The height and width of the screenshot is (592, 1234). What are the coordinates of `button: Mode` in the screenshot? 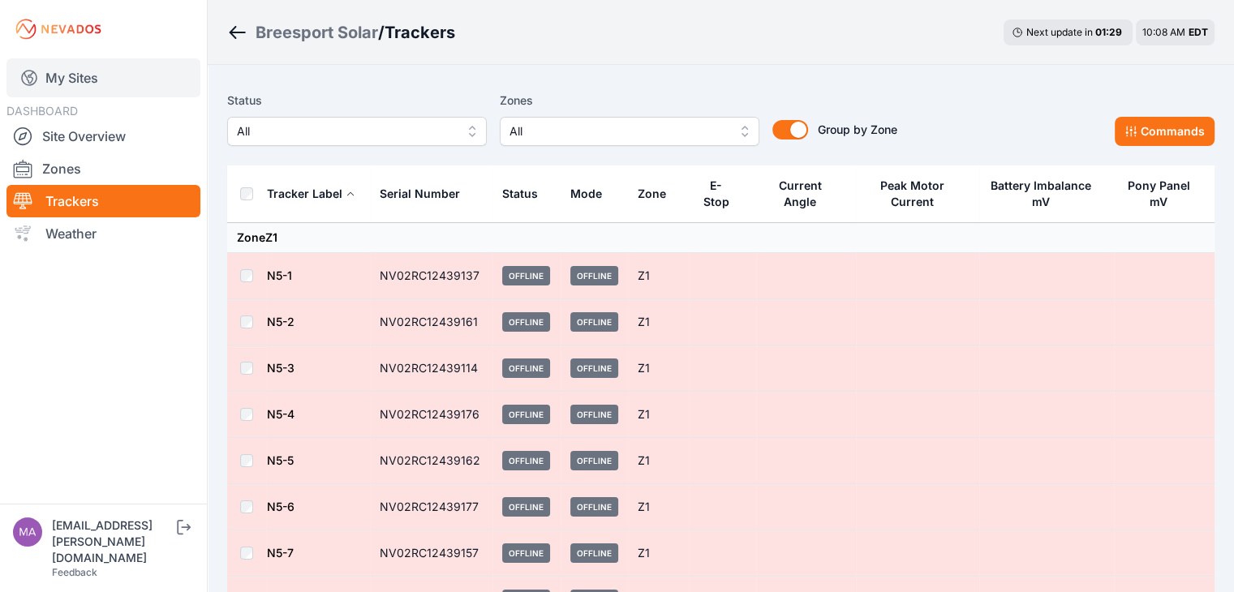 It's located at (592, 194).